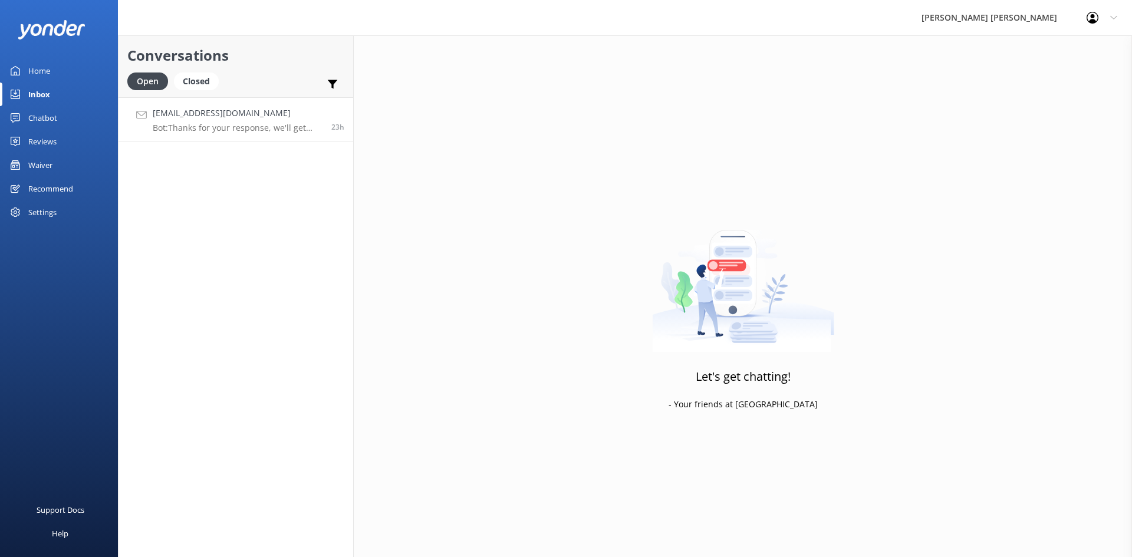 This screenshot has height=557, width=1132. Describe the element at coordinates (236, 55) in the screenshot. I see `h2: Conversations` at that location.